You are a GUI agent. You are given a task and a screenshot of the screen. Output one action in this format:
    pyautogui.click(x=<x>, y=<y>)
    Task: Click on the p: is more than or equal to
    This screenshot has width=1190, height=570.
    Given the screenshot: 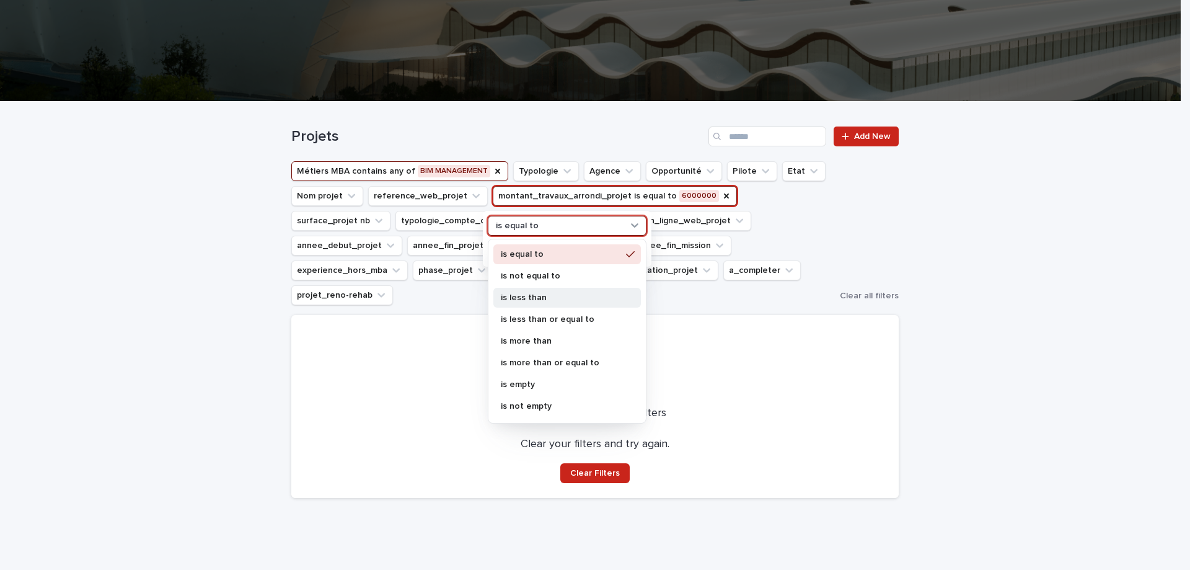 What is the action you would take?
    pyautogui.click(x=561, y=363)
    